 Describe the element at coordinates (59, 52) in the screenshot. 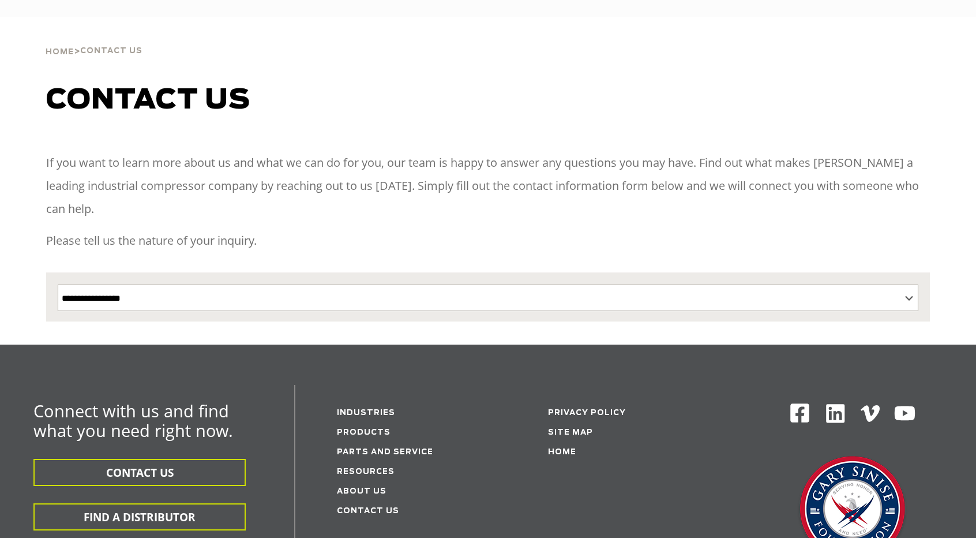

I see `span: Home` at that location.